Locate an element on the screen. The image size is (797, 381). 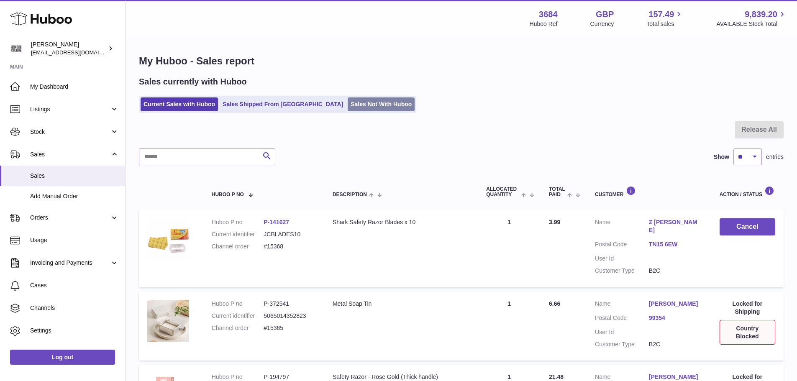
a: Current Sales with Huboo is located at coordinates (179, 104).